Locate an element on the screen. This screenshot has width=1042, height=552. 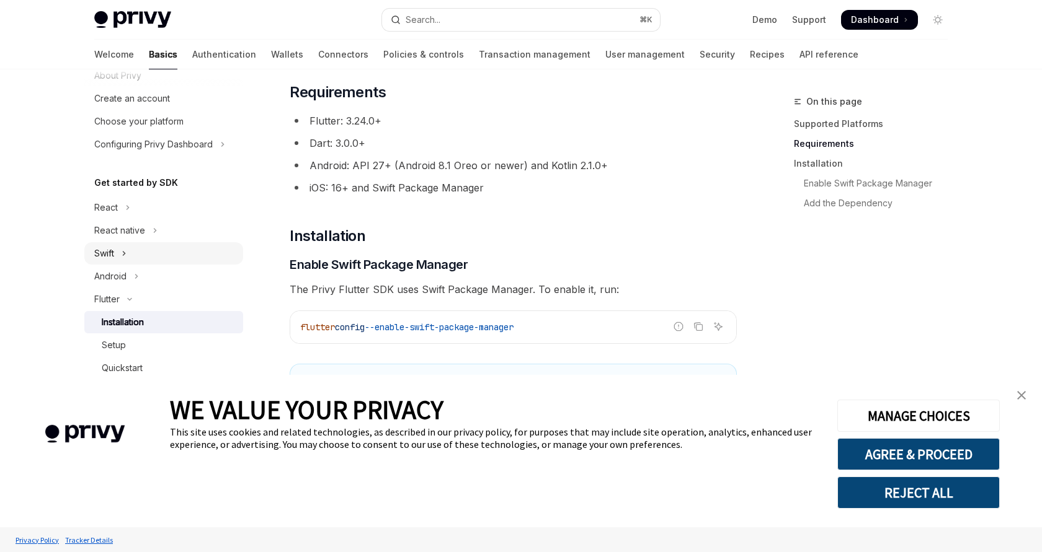
a: Add the Dependency is located at coordinates (876, 203).